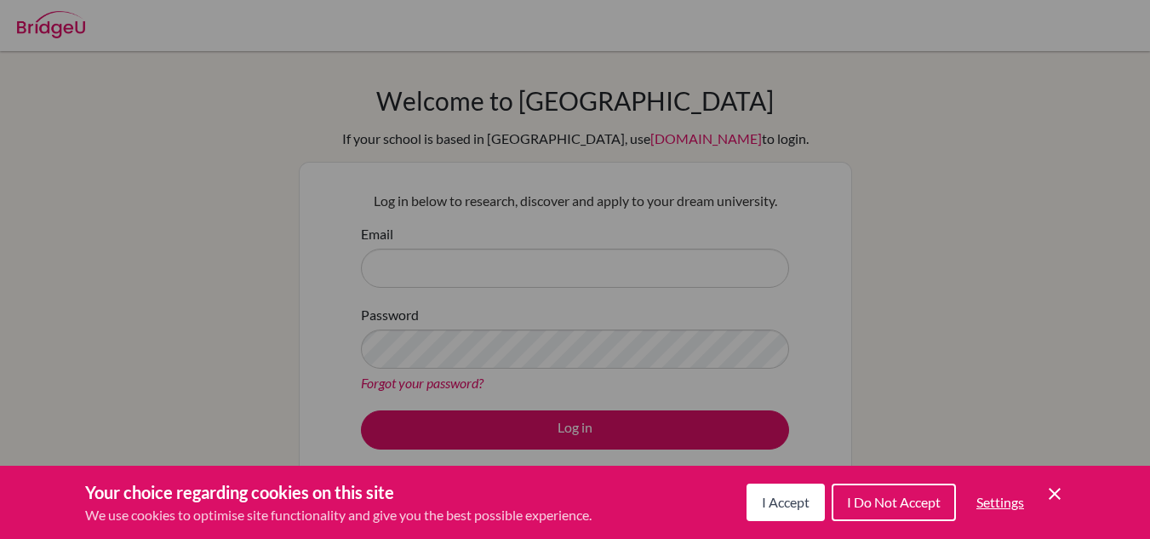  Describe the element at coordinates (894, 502) in the screenshot. I see `span: I Do Not Accept` at that location.